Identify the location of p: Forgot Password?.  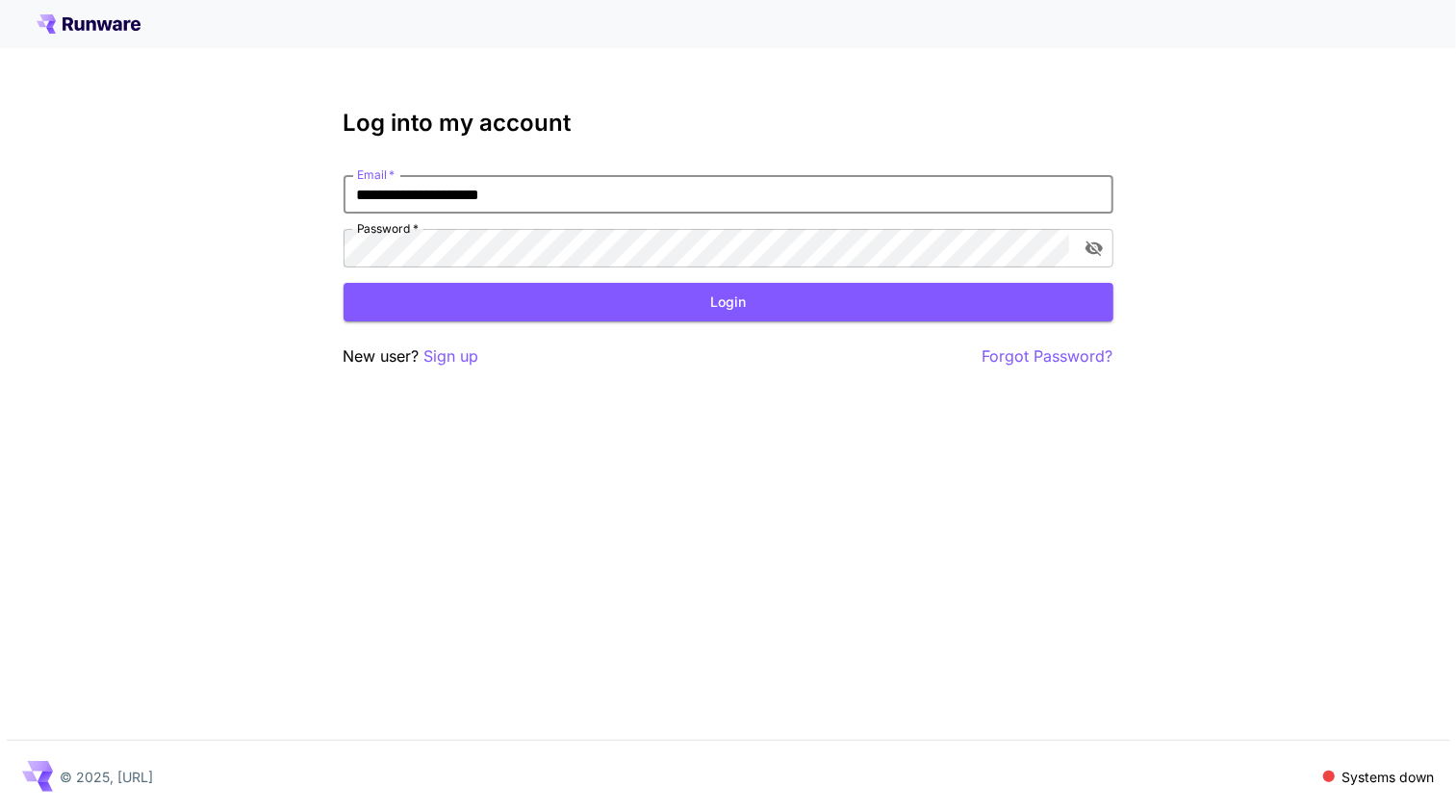
(1048, 356).